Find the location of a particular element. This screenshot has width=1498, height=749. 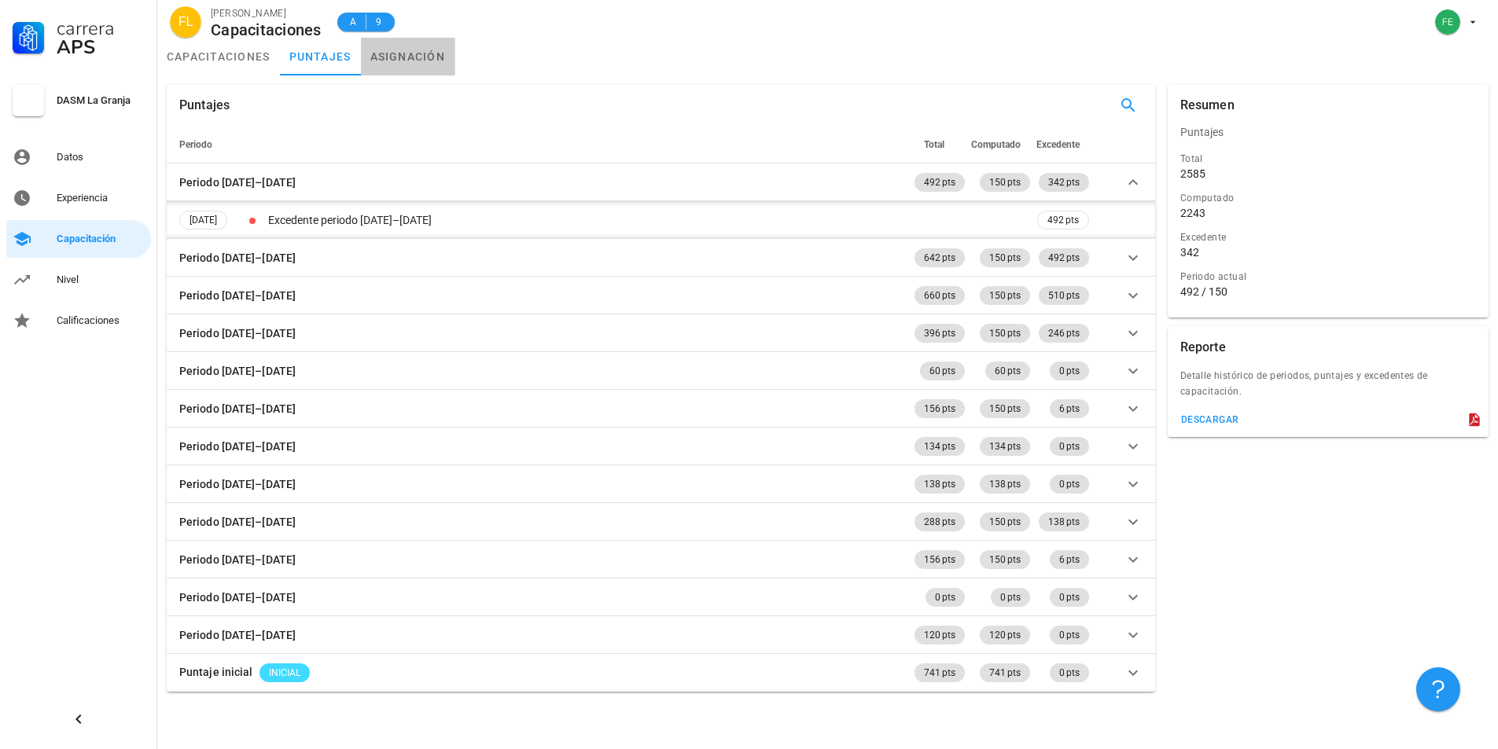

span: 396 pts is located at coordinates (940, 333).